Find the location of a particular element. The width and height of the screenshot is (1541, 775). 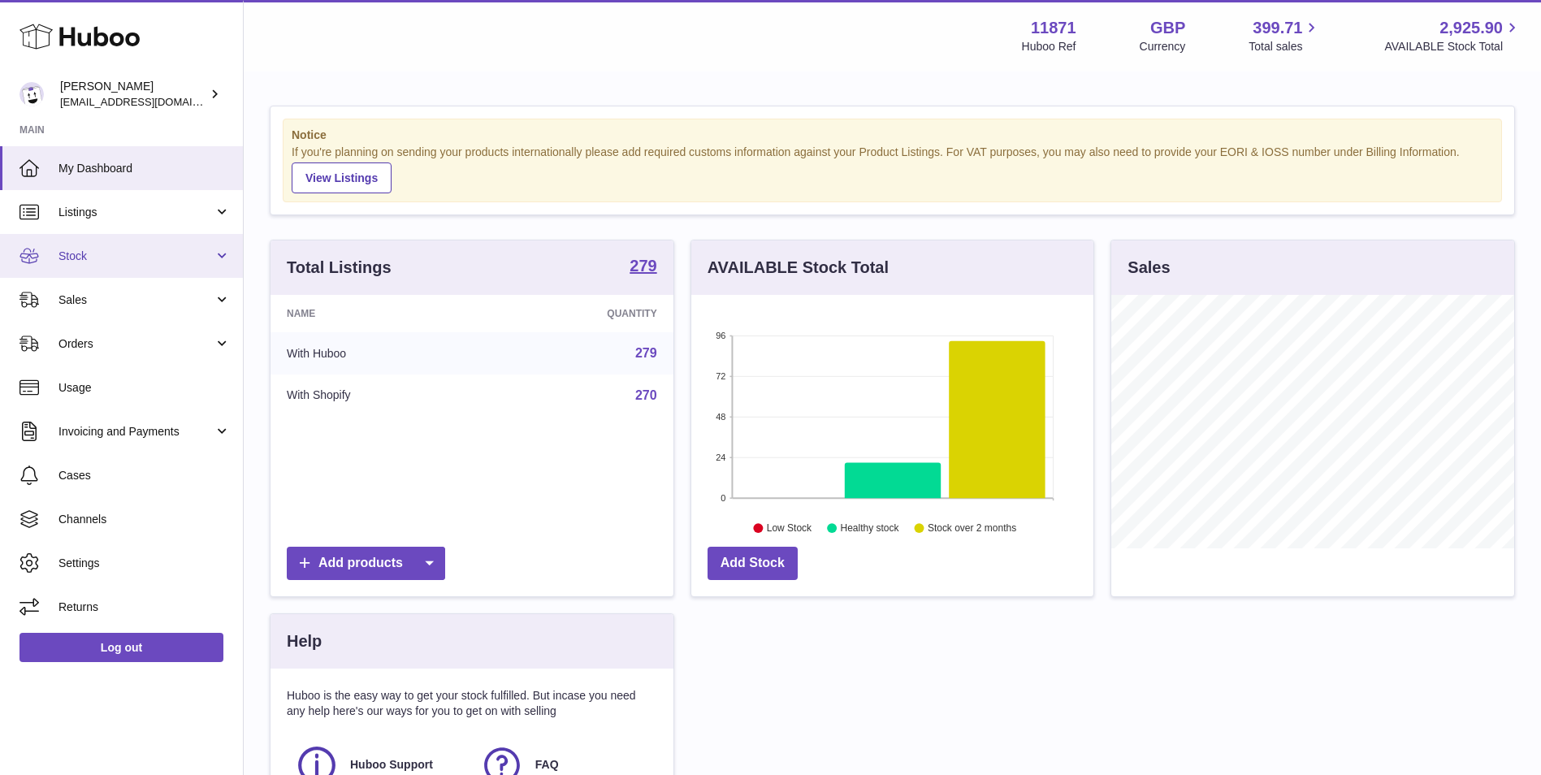

span: Returns is located at coordinates (145, 607).